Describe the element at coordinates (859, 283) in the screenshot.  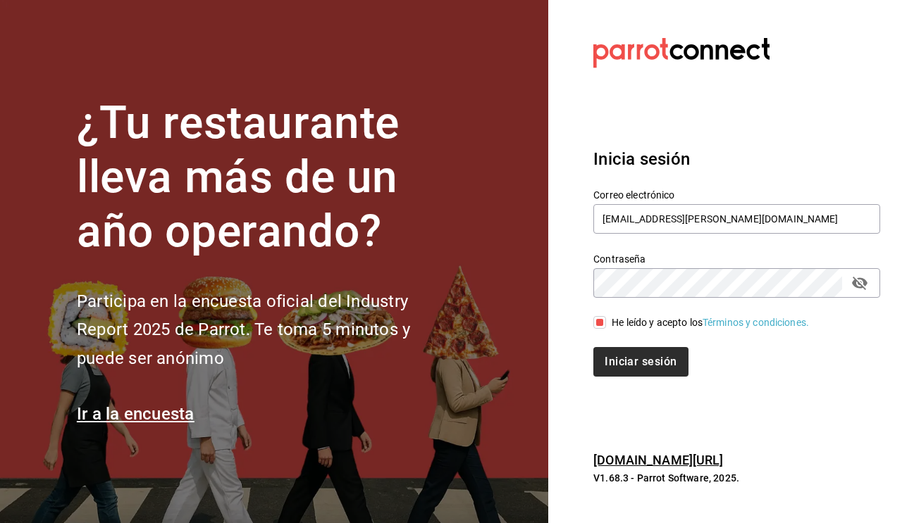
I see `button: passwordField` at that location.